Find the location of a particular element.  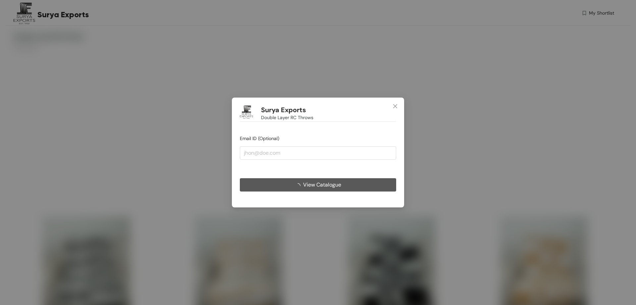

button: Close is located at coordinates (395, 106).